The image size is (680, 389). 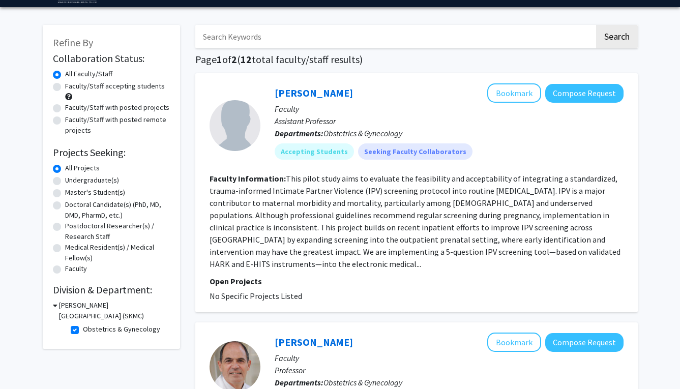 What do you see at coordinates (111, 290) in the screenshot?
I see `h2: Division & Department:` at bounding box center [111, 290].